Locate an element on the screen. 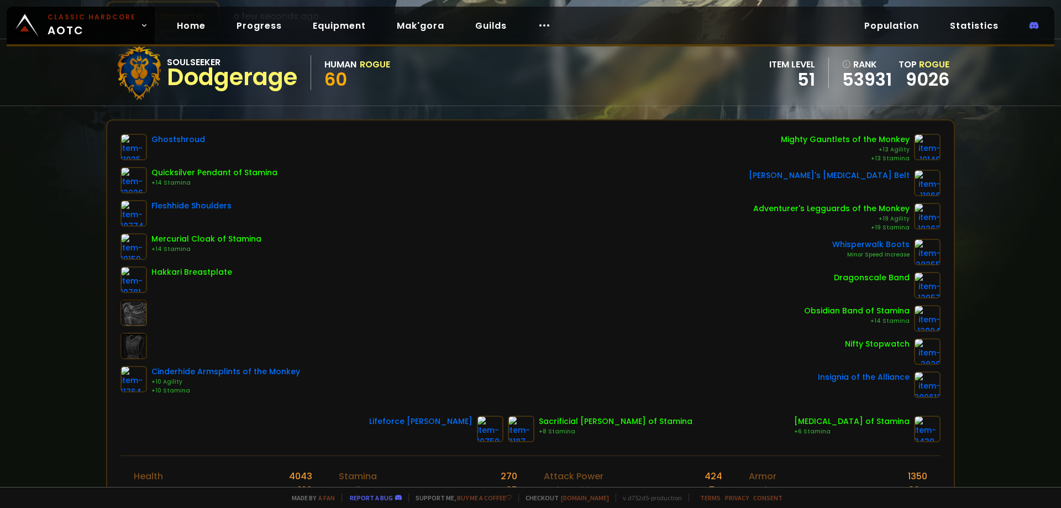 The width and height of the screenshot is (1061, 508). img: item-12026 is located at coordinates (134, 180).